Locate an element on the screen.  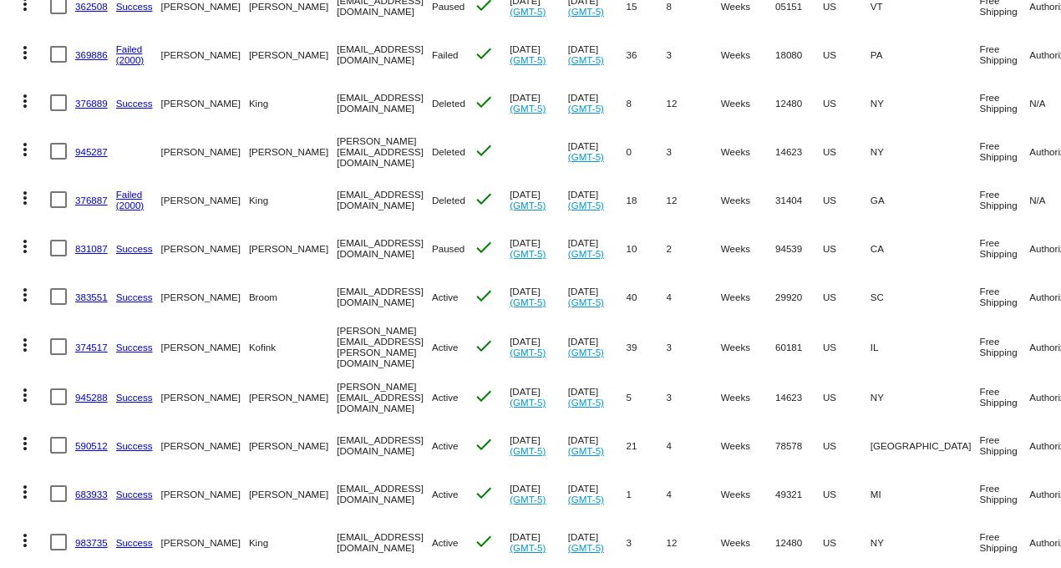
mat-cell: 18 is located at coordinates (647, 200).